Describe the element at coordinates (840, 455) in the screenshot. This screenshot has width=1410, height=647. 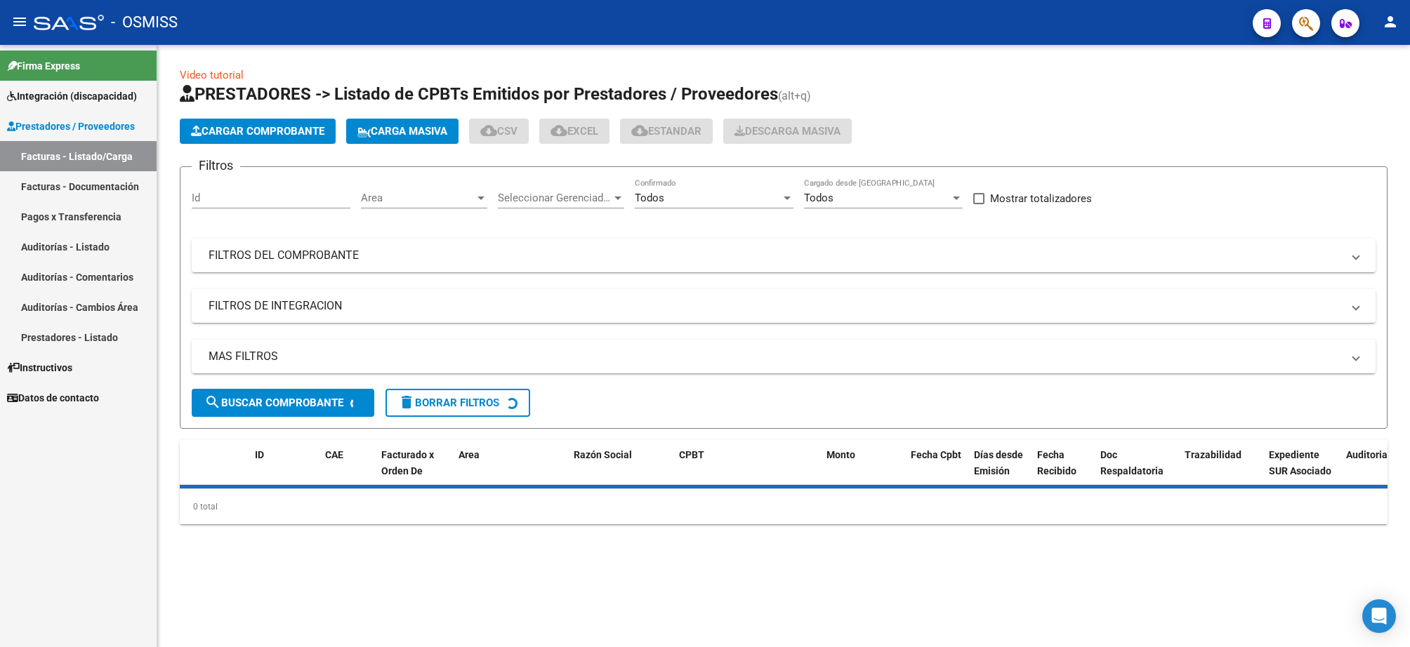
I see `span: Monto` at that location.